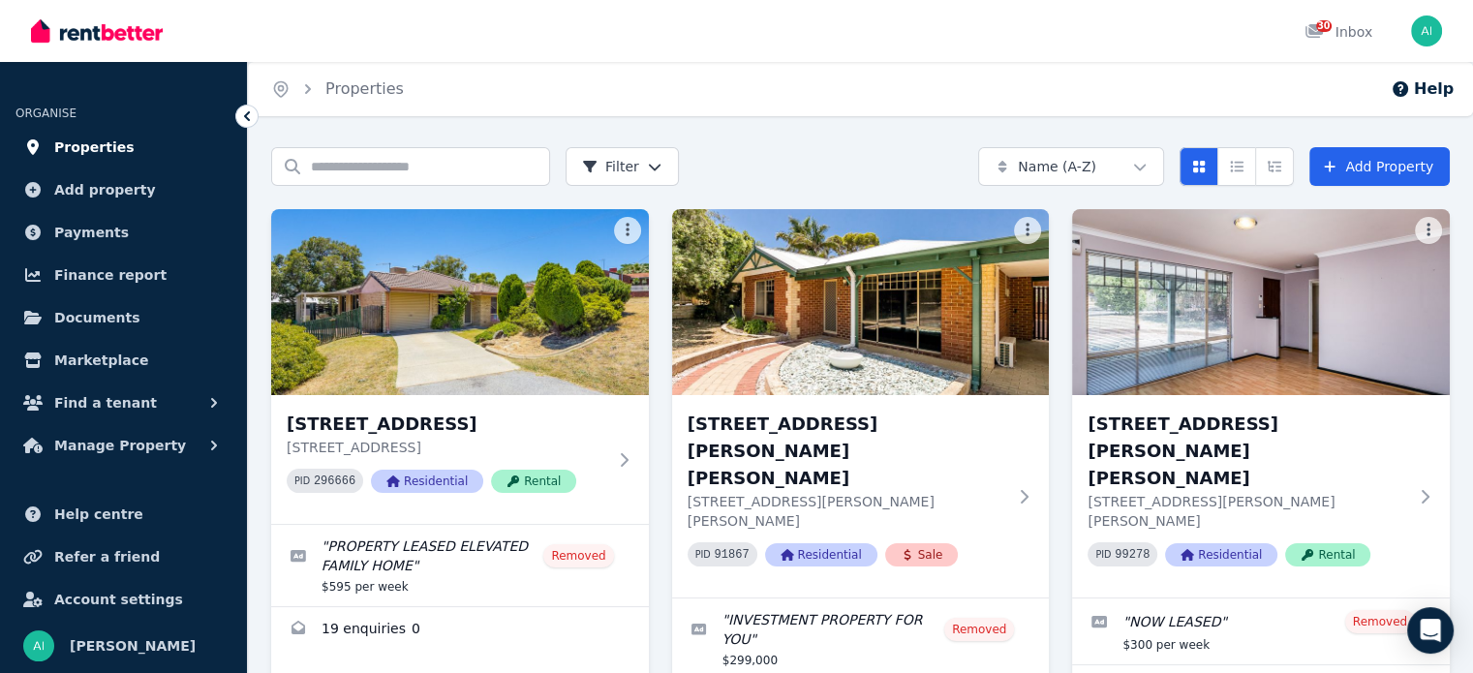  Describe the element at coordinates (1236, 167) in the screenshot. I see `div: View options` at that location.